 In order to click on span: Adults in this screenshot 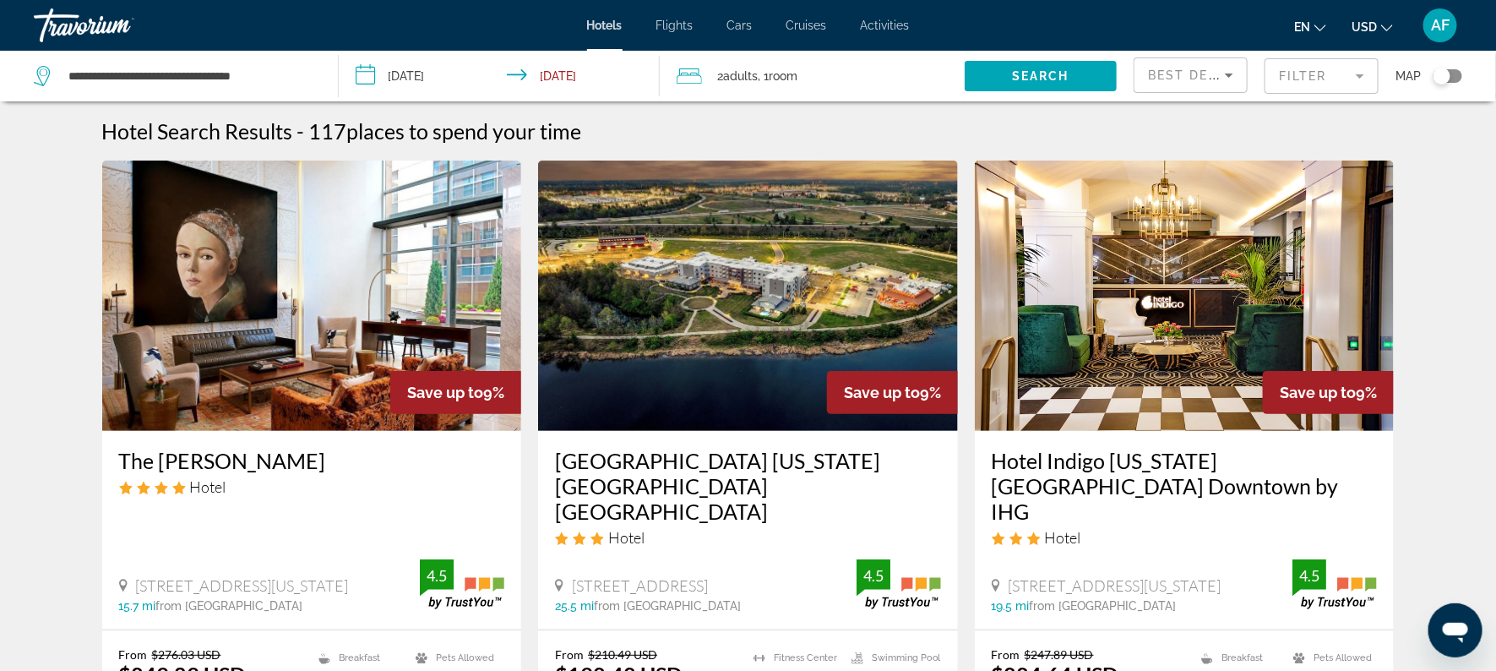, I will do `click(740, 76)`.